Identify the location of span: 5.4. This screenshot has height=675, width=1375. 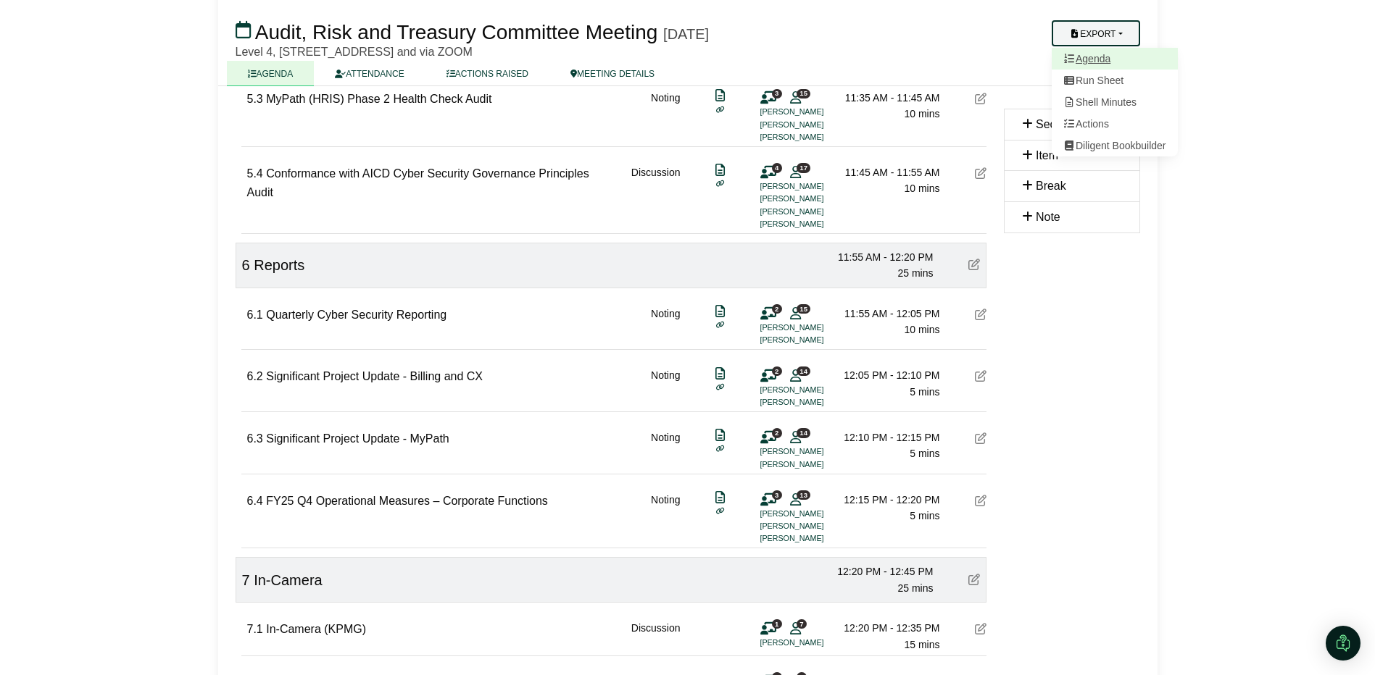
(255, 173).